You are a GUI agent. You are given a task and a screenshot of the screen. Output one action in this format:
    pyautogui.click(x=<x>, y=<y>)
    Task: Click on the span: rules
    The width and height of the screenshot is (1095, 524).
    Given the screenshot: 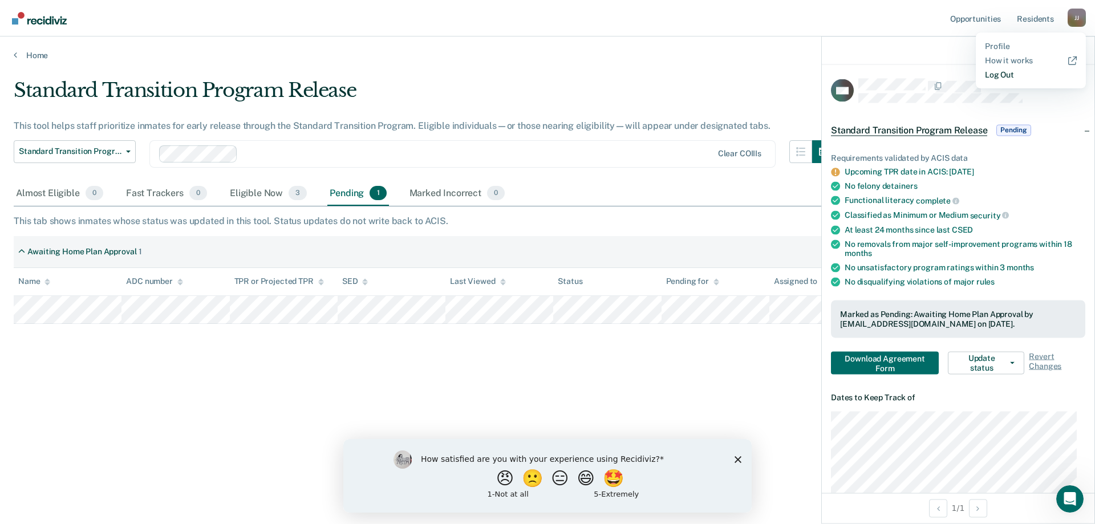 What is the action you would take?
    pyautogui.click(x=986, y=282)
    